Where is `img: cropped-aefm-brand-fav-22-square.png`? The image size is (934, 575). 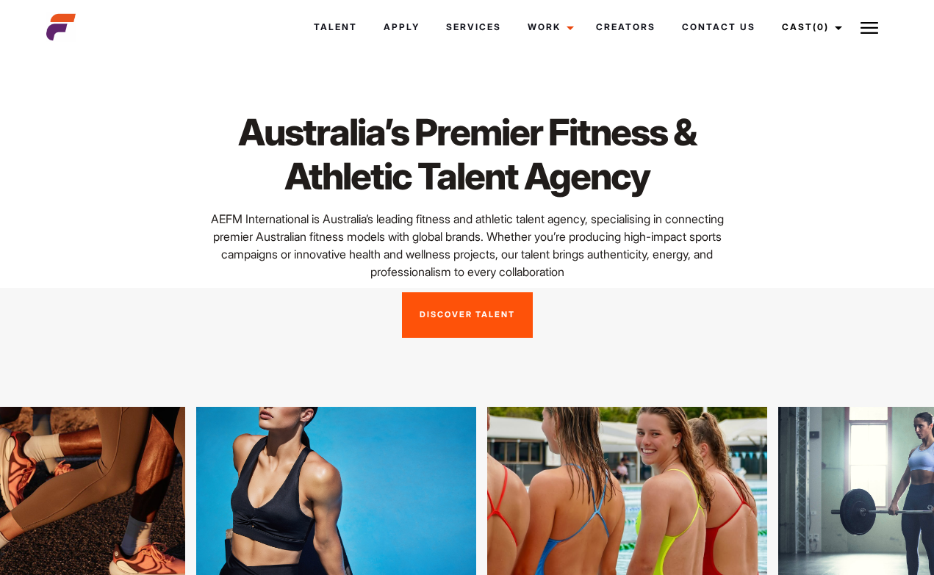 img: cropped-aefm-brand-fav-22-square.png is located at coordinates (61, 27).